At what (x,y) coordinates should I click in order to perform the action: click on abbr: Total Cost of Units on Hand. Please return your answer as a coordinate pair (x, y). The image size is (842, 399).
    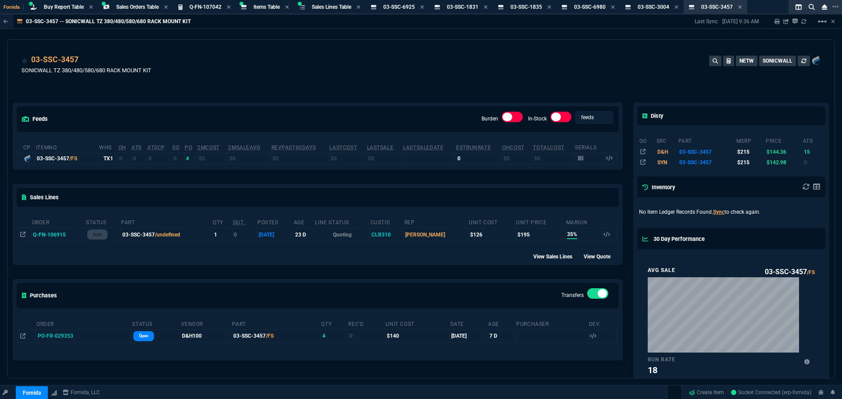
    Looking at the image, I should click on (548, 148).